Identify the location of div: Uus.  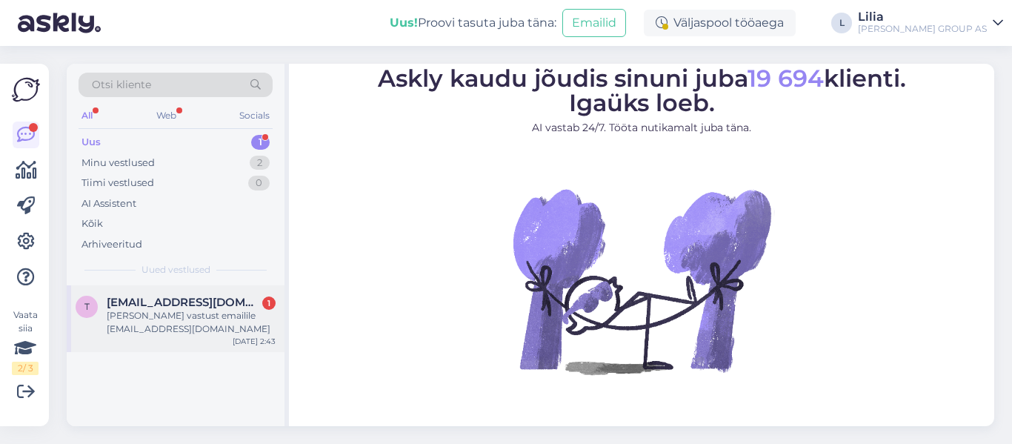
(91, 142).